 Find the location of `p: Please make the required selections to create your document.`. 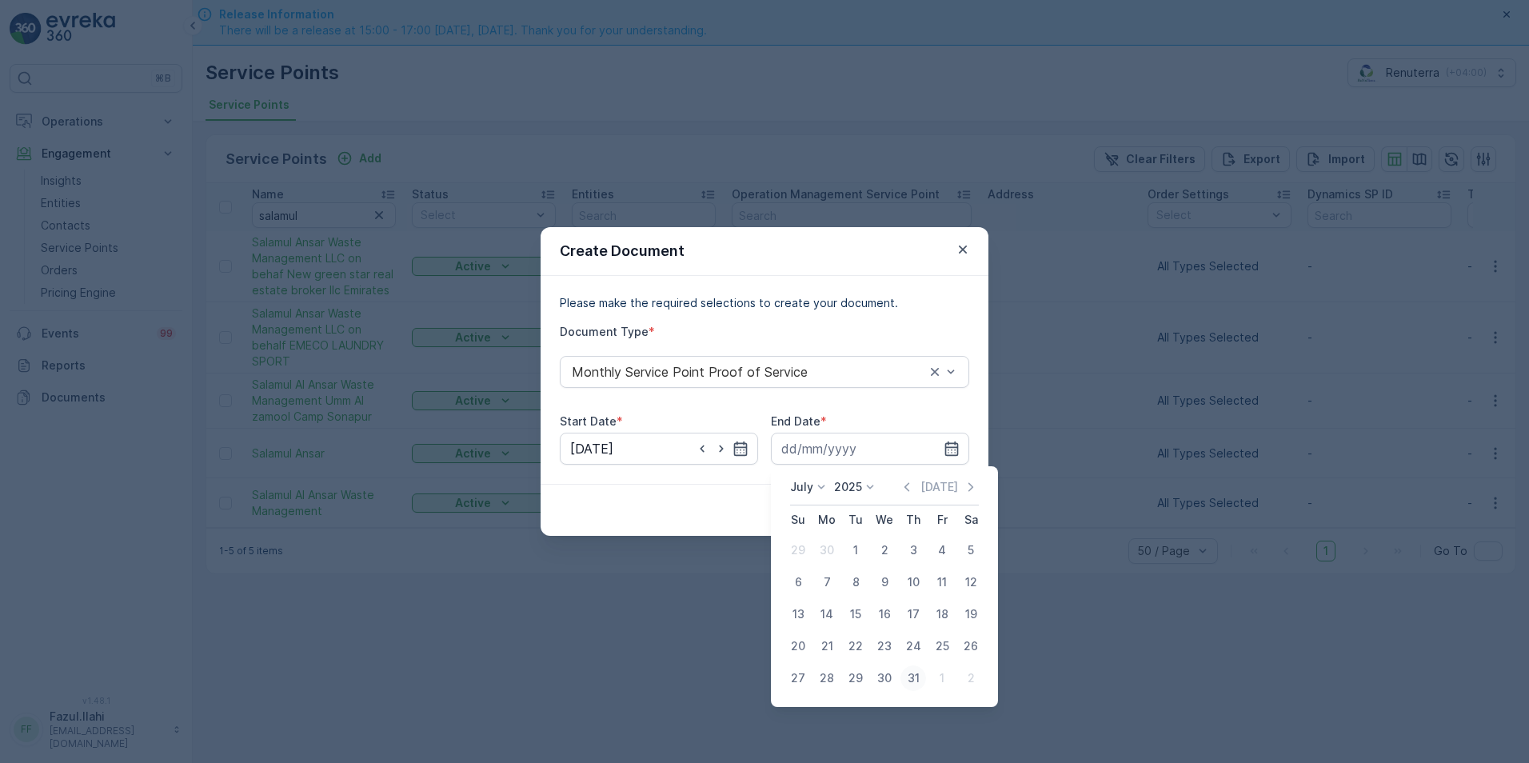

p: Please make the required selections to create your document. is located at coordinates (765, 303).